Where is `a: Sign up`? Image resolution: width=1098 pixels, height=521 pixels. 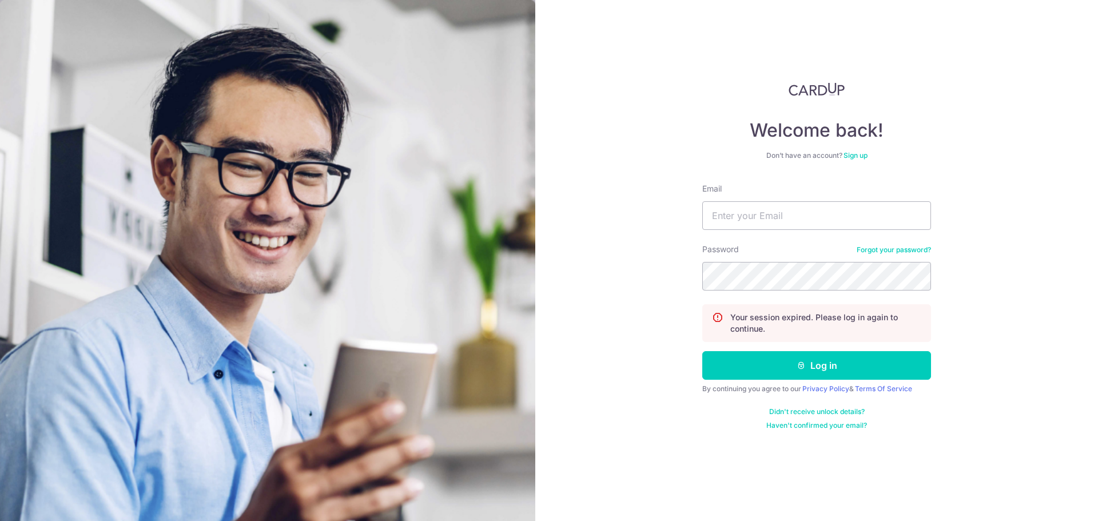 a: Sign up is located at coordinates (856, 155).